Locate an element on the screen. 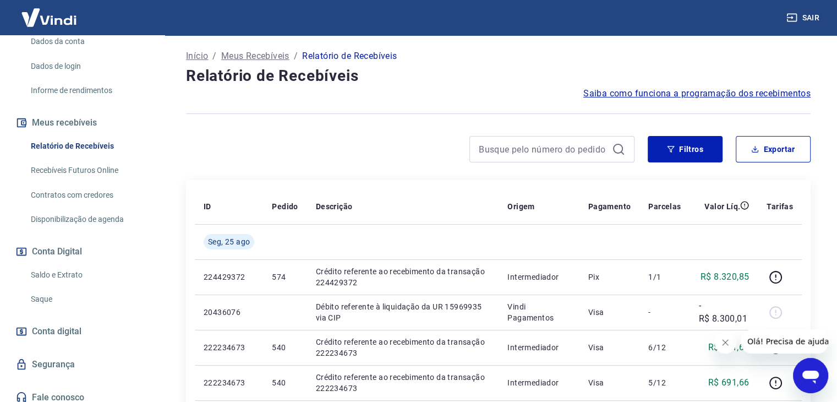 The width and height of the screenshot is (837, 402). span: Olá! Precisa de ajuda? is located at coordinates (50, 12).